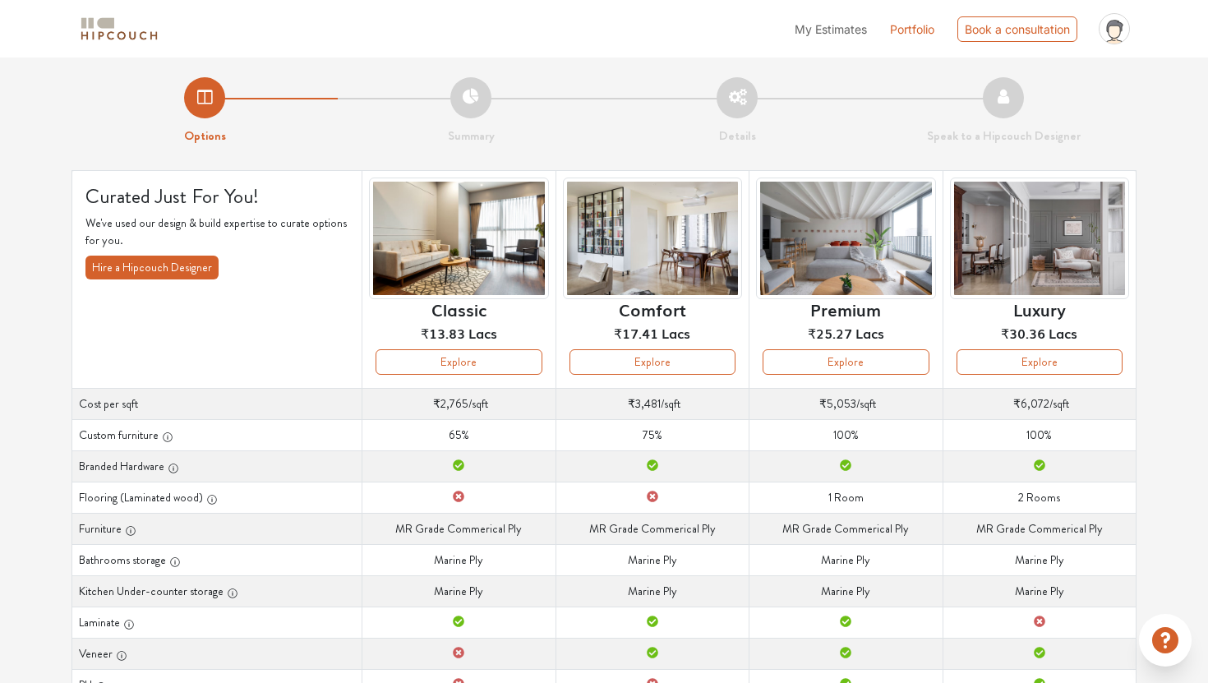  What do you see at coordinates (652, 435) in the screenshot?
I see `td: 75%` at bounding box center [652, 435].